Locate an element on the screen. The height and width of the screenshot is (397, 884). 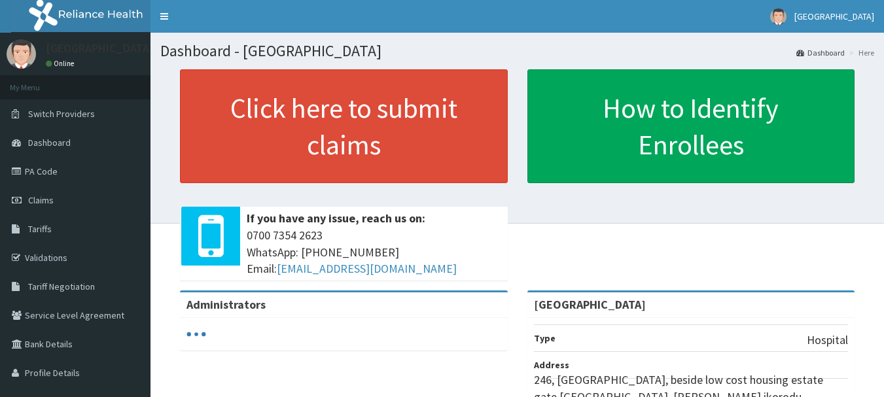
span: Tariff Negotiation is located at coordinates (61, 287).